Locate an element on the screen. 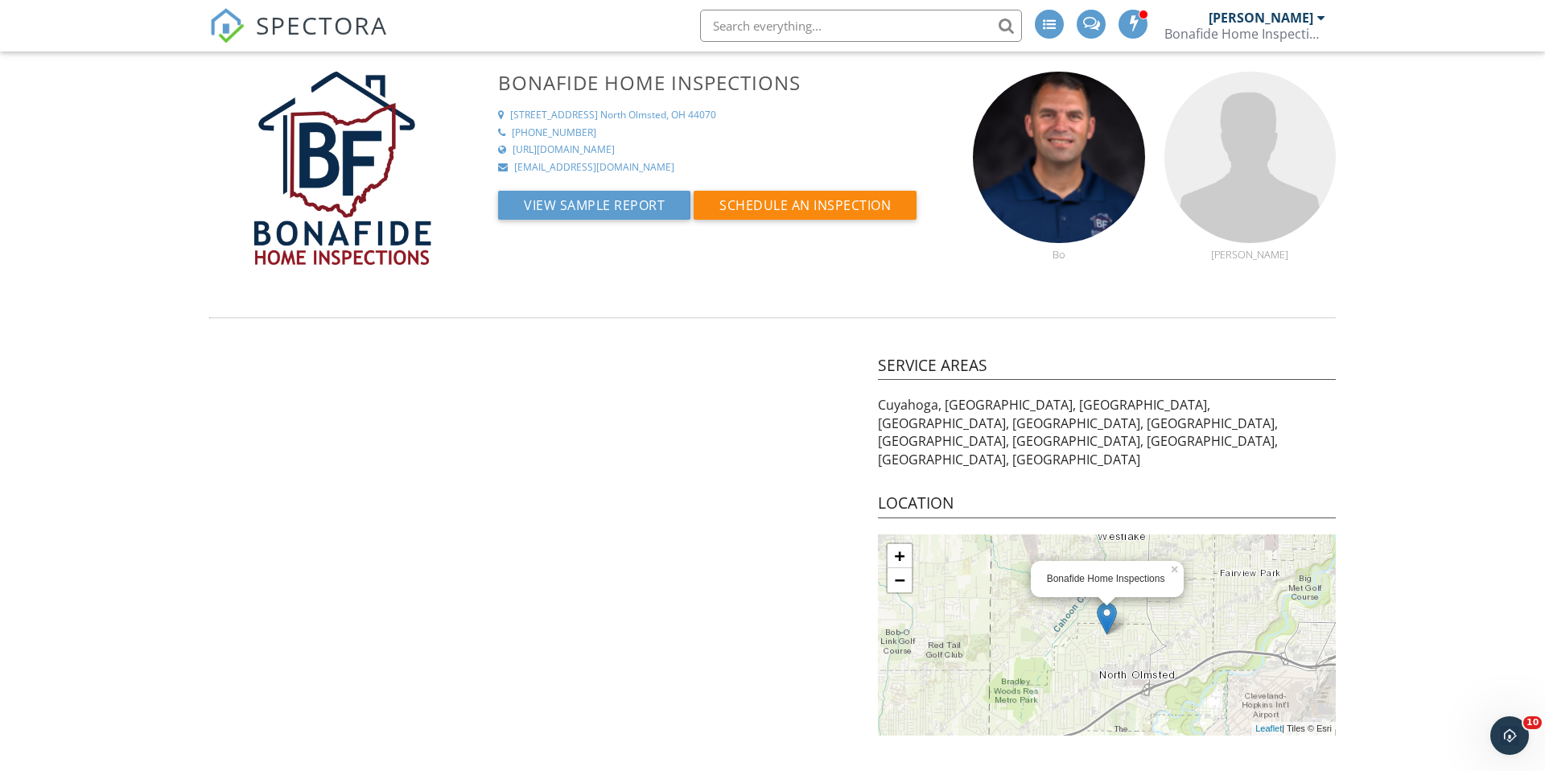  a: SPECTORA is located at coordinates (299, 39).